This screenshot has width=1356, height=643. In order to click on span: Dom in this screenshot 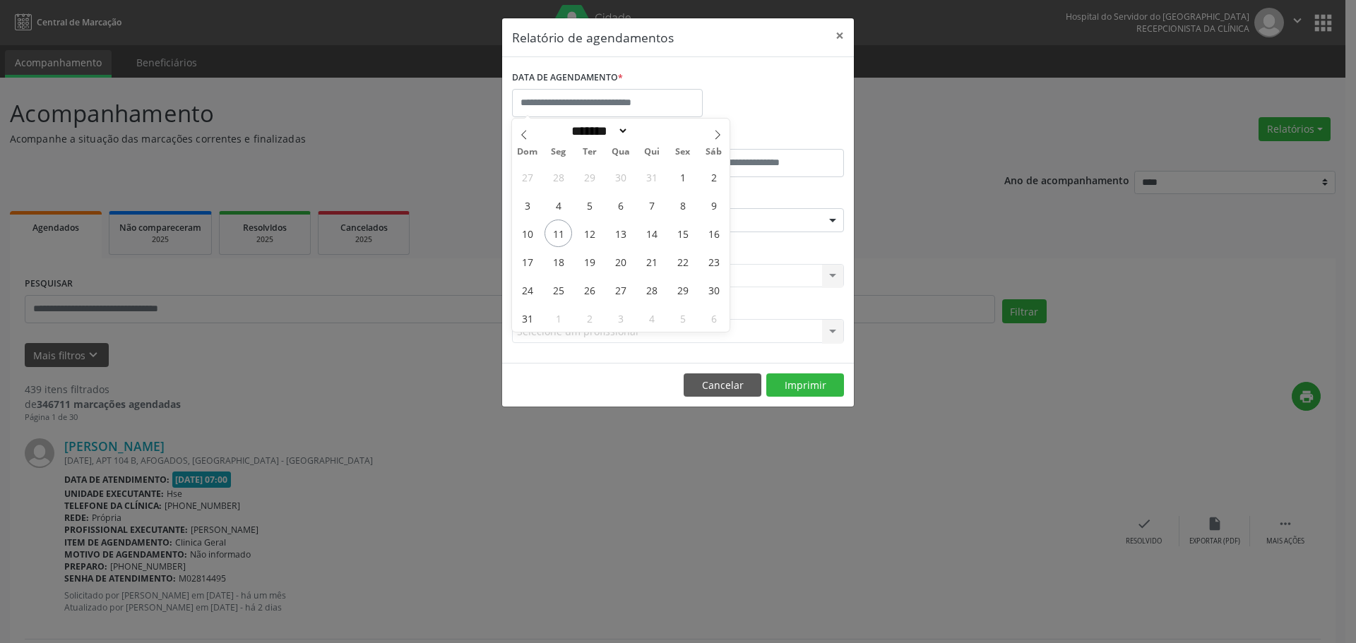, I will do `click(527, 152)`.